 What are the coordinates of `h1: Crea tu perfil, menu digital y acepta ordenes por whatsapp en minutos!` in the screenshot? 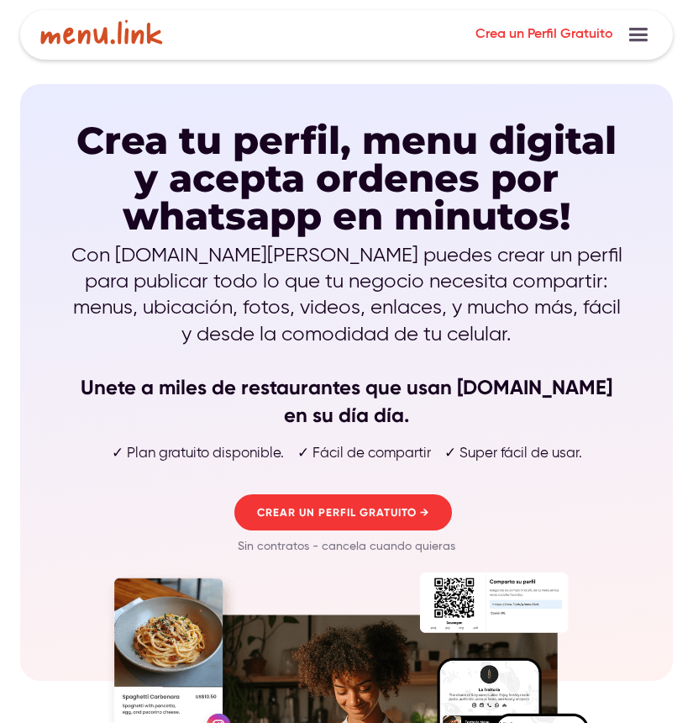 It's located at (346, 177).